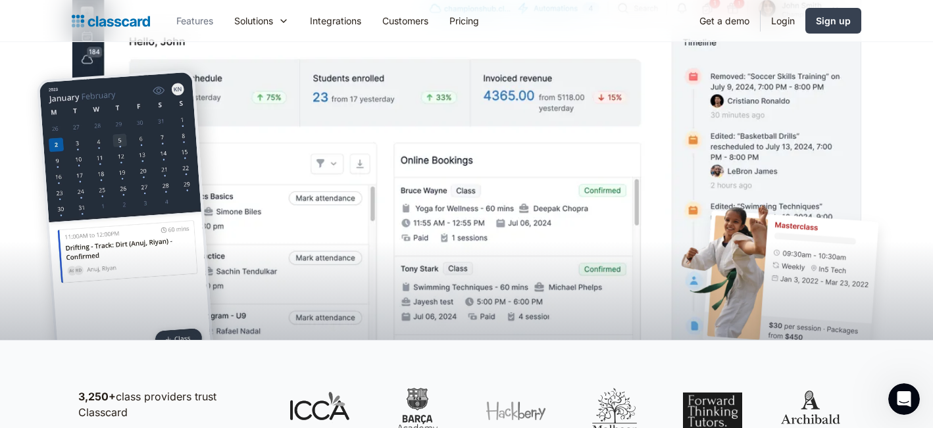 The height and width of the screenshot is (428, 933). What do you see at coordinates (170, 405) in the screenshot?
I see `p: class providers trust Classcard` at bounding box center [170, 405].